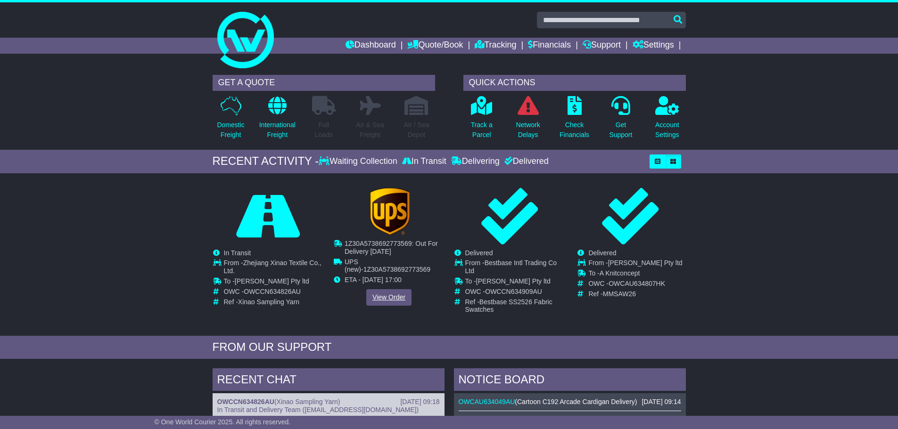 This screenshot has height=429, width=898. I want to click on span: Bestbase Intl Trading Co Ltd, so click(511, 267).